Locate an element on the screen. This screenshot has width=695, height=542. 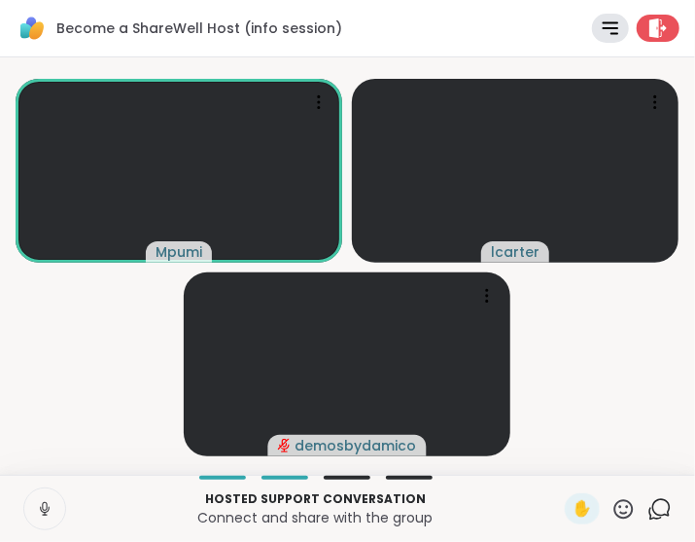
span: Become a ShareWell Host (info session) is located at coordinates (199, 28).